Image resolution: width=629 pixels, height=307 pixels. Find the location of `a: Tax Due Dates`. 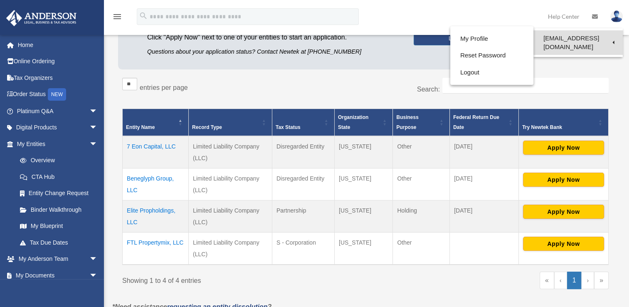

a: Tax Due Dates is located at coordinates (59, 242).